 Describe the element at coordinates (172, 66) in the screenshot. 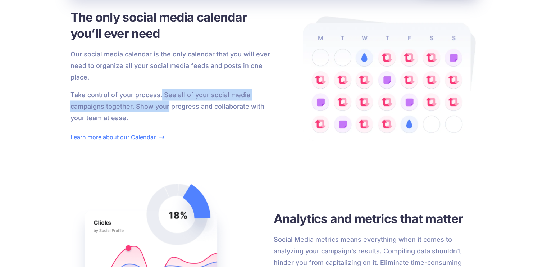

I see `p: Our social media calendar is the only calendar that you will ever need to organize all your socia...` at that location.